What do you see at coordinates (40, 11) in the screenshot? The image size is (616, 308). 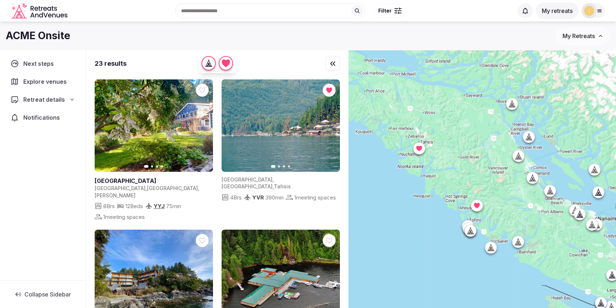 I see `svg: Retreats and Venues company logo` at bounding box center [40, 11].